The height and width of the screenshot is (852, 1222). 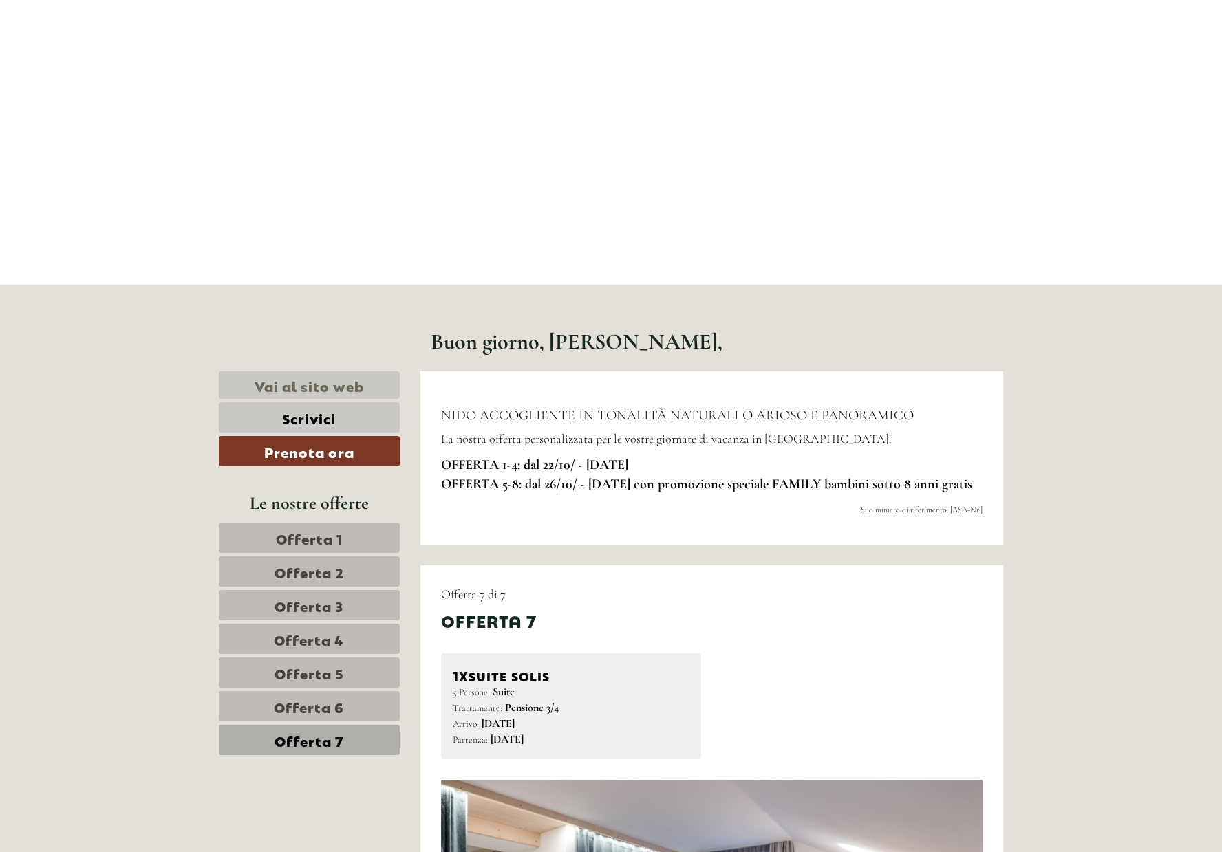 I want to click on small: Trattamento:, so click(x=477, y=708).